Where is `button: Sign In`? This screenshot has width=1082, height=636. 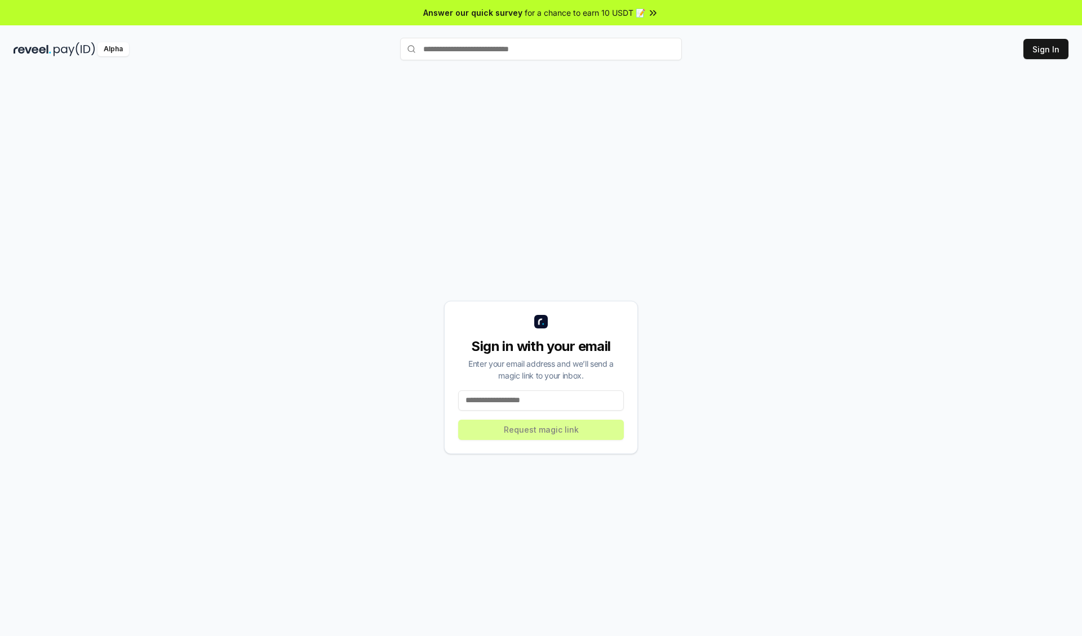 button: Sign In is located at coordinates (1046, 49).